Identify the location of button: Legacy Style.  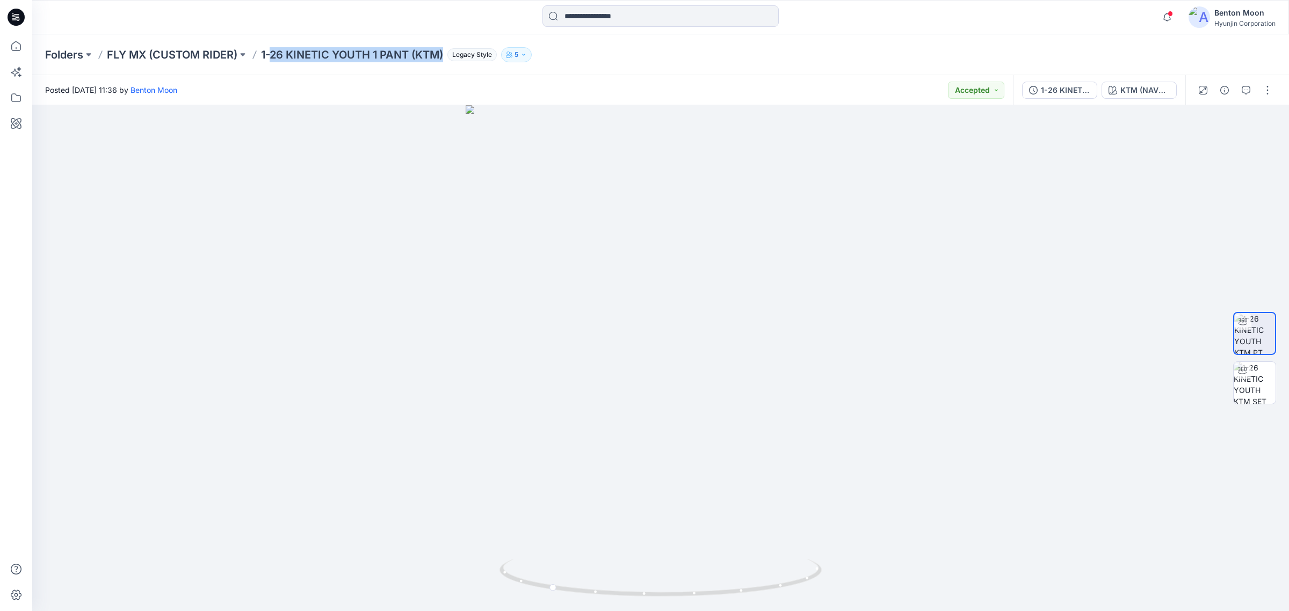
(470, 55).